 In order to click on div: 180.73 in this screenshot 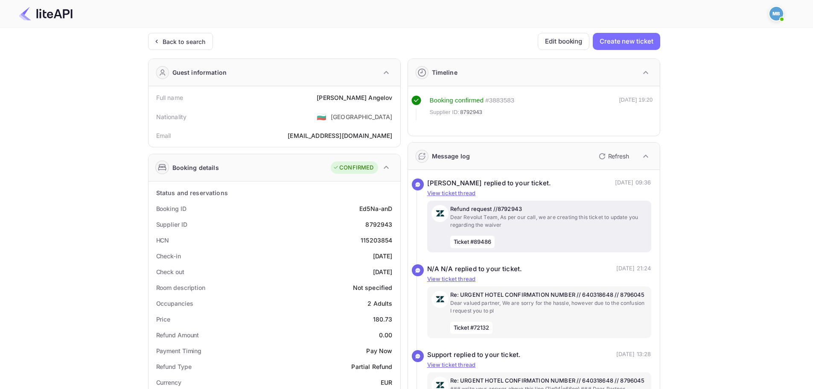, I will do `click(383, 319)`.